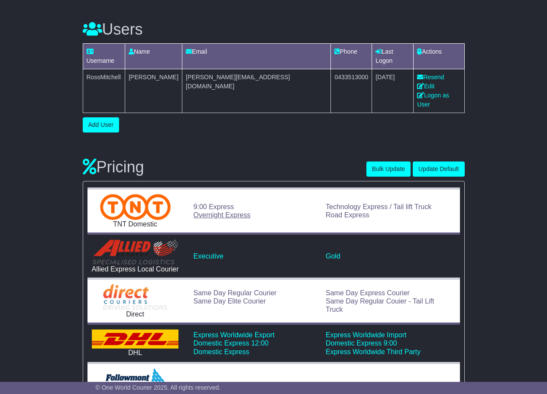 This screenshot has width=547, height=394. Describe the element at coordinates (351, 91) in the screenshot. I see `td: 0433513000` at that location.